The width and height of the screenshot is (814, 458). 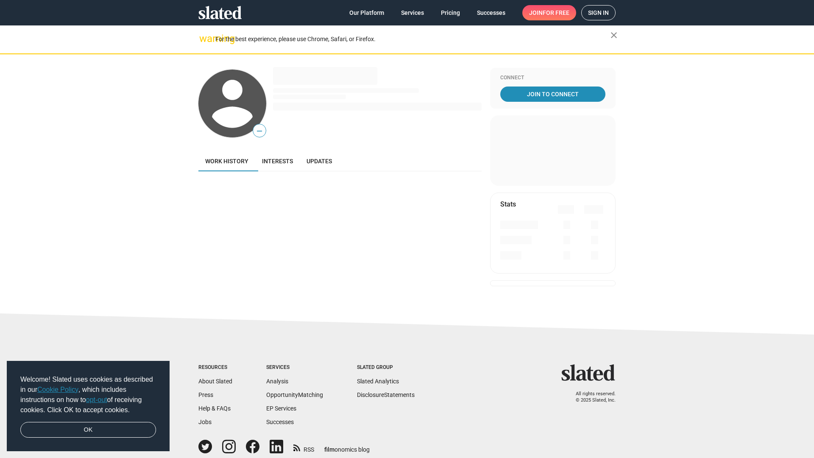 I want to click on div: Connect, so click(x=553, y=78).